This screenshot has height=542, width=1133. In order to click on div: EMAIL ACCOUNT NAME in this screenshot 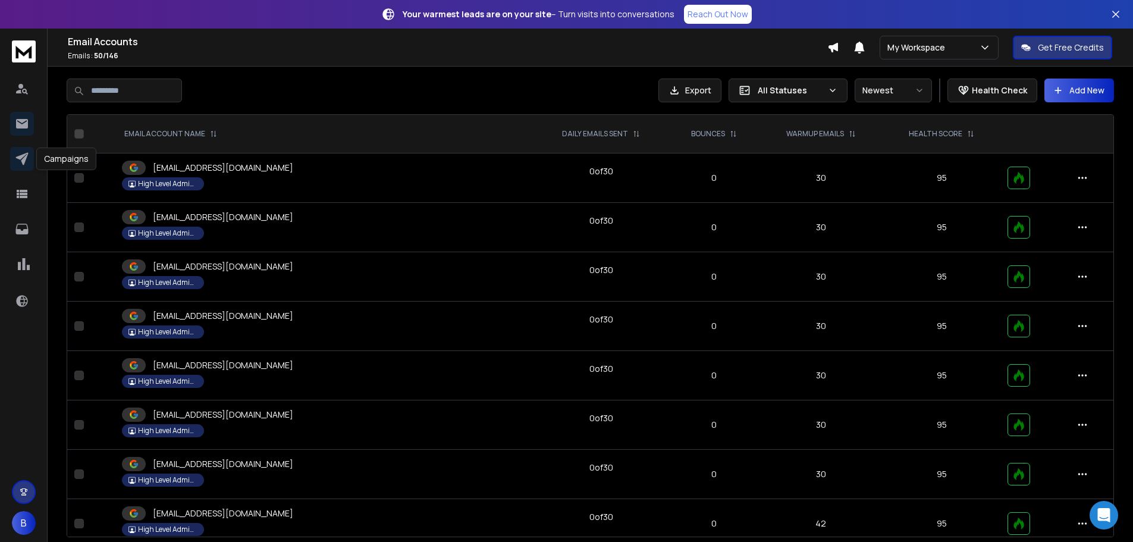, I will do `click(171, 134)`.